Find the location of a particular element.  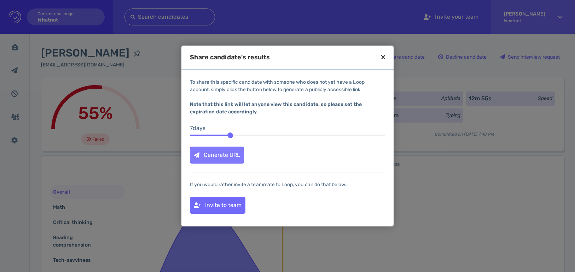

div: Invite to team is located at coordinates (217, 205).